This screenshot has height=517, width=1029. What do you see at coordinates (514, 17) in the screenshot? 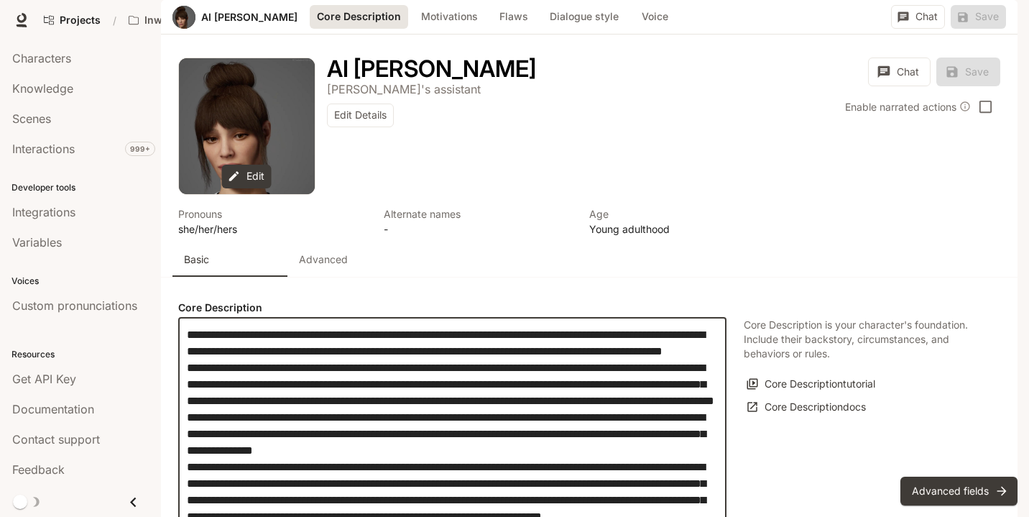
I see `button: Flaws` at bounding box center [514, 17].